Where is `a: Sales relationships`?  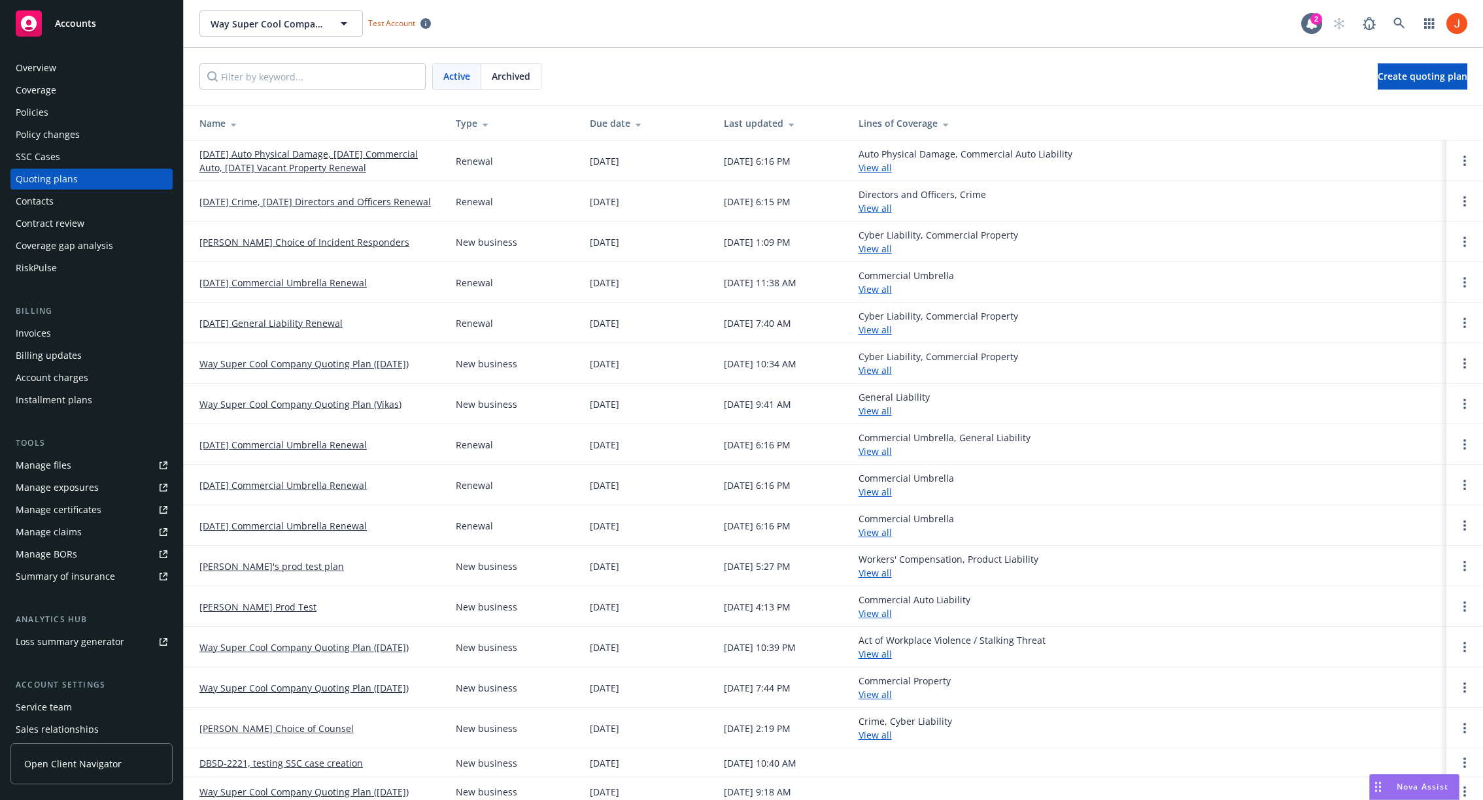
a: Sales relationships is located at coordinates (92, 730).